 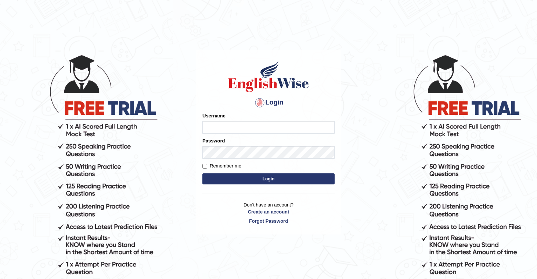 I want to click on a: Create an account, so click(x=269, y=211).